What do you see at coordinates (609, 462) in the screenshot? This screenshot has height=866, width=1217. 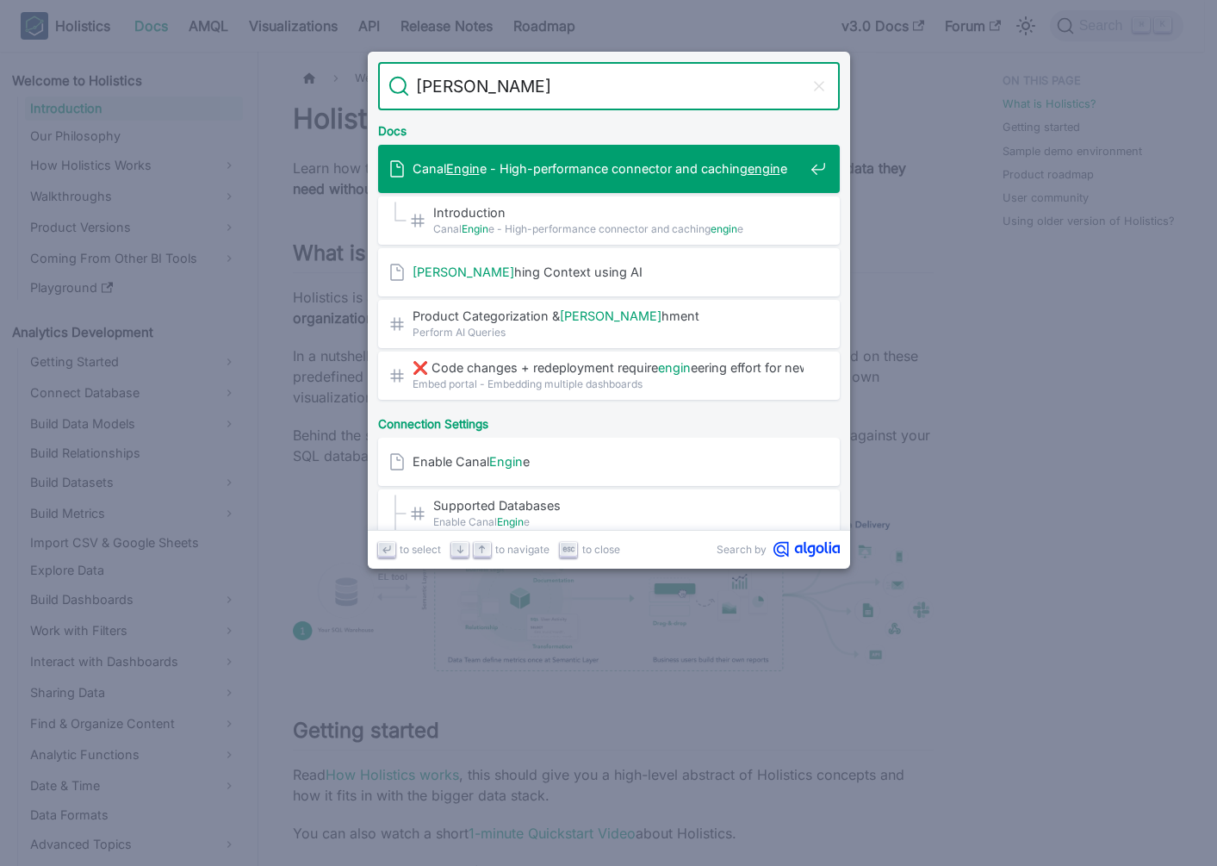 I see `a: Enable CanalEngine` at bounding box center [609, 462].